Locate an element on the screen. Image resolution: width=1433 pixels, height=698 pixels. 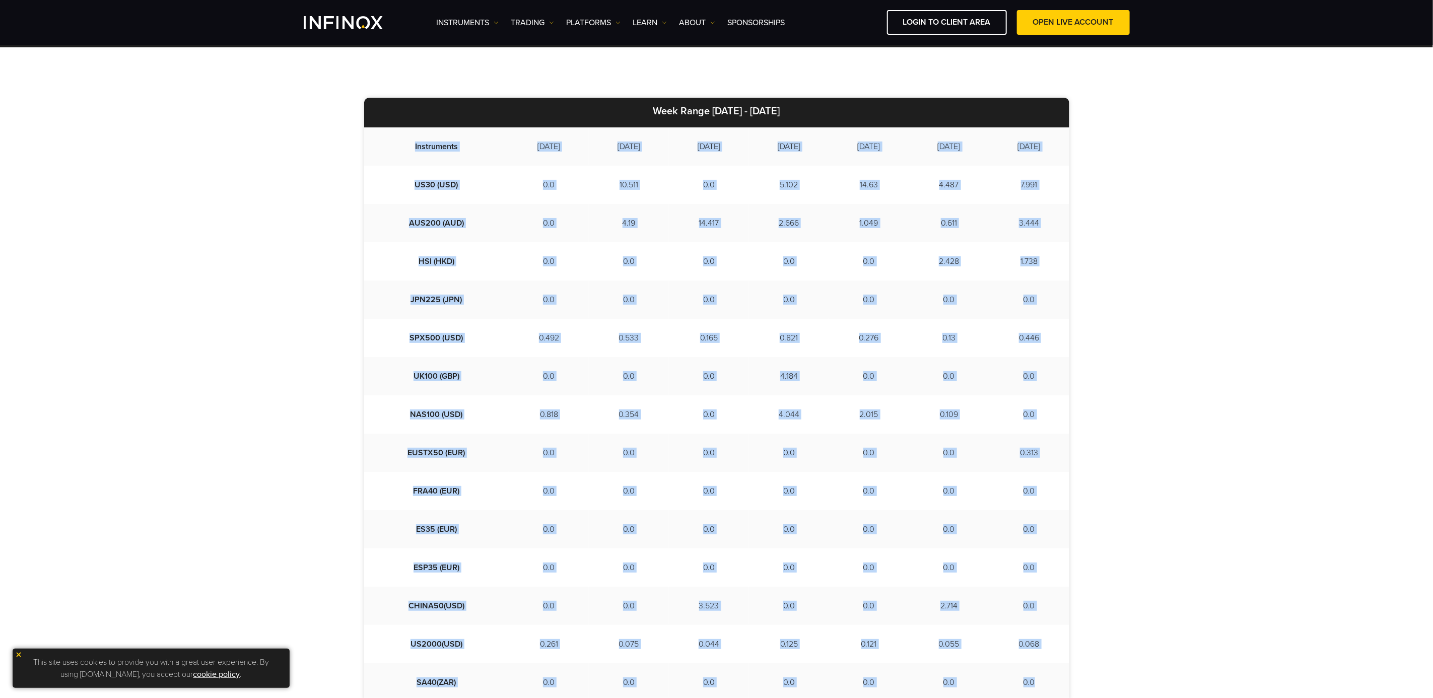
td: 3.523 is located at coordinates (709, 606).